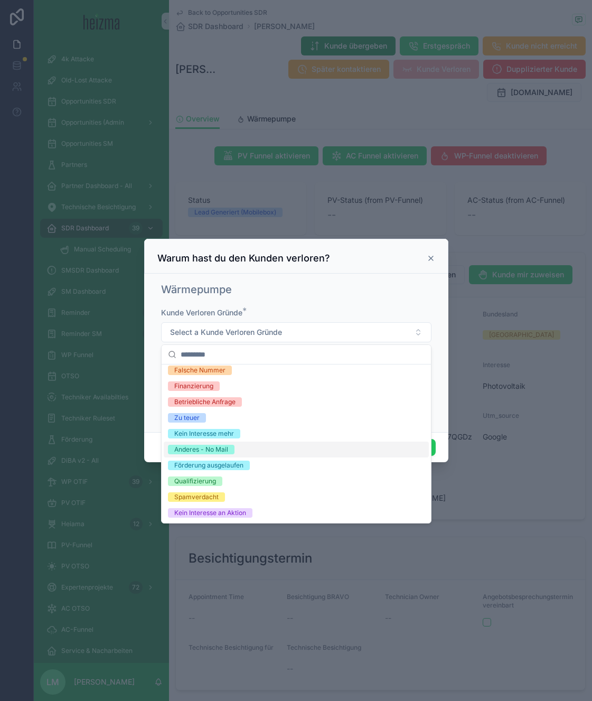 The width and height of the screenshot is (592, 701). What do you see at coordinates (201, 449) in the screenshot?
I see `div: Anderes - No Mail` at bounding box center [201, 449].